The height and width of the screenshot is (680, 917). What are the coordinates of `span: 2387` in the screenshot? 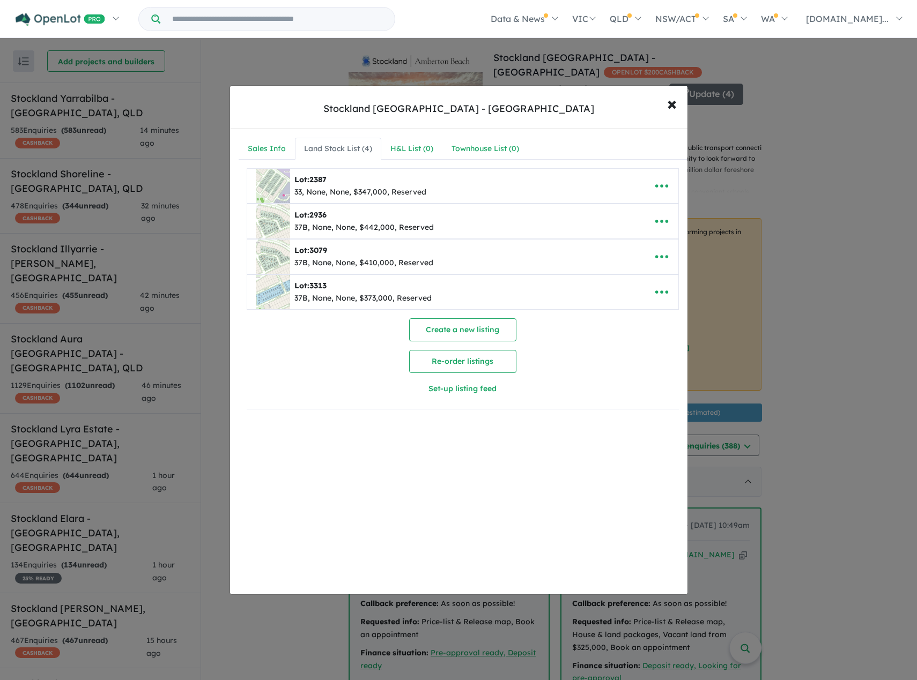 It's located at (318, 180).